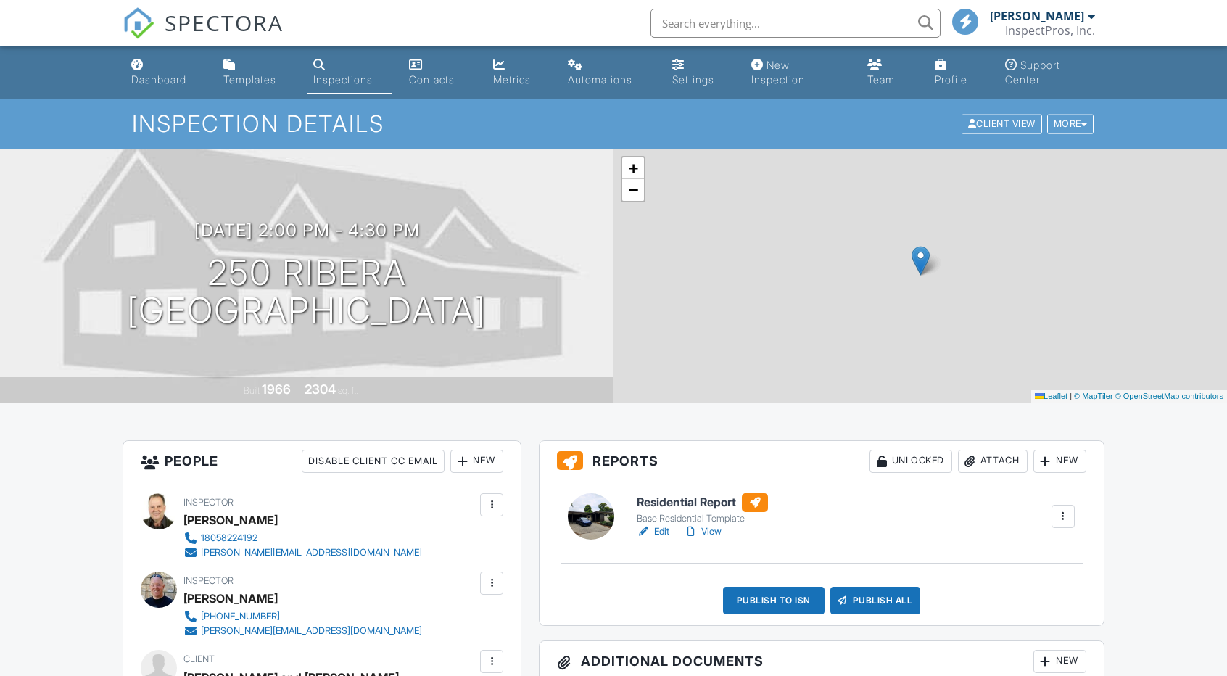  Describe the element at coordinates (920, 260) in the screenshot. I see `img: Marker` at that location.